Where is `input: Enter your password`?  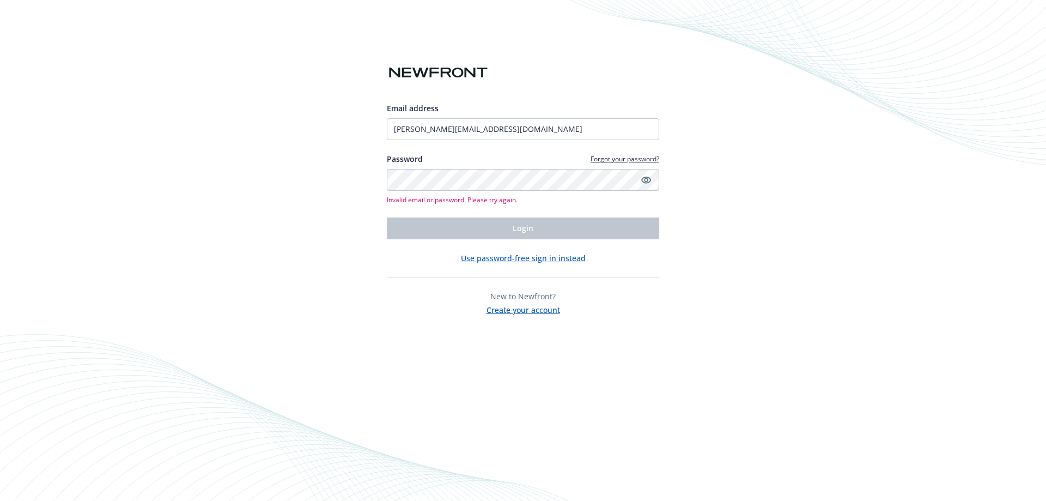 input: Enter your password is located at coordinates (523, 180).